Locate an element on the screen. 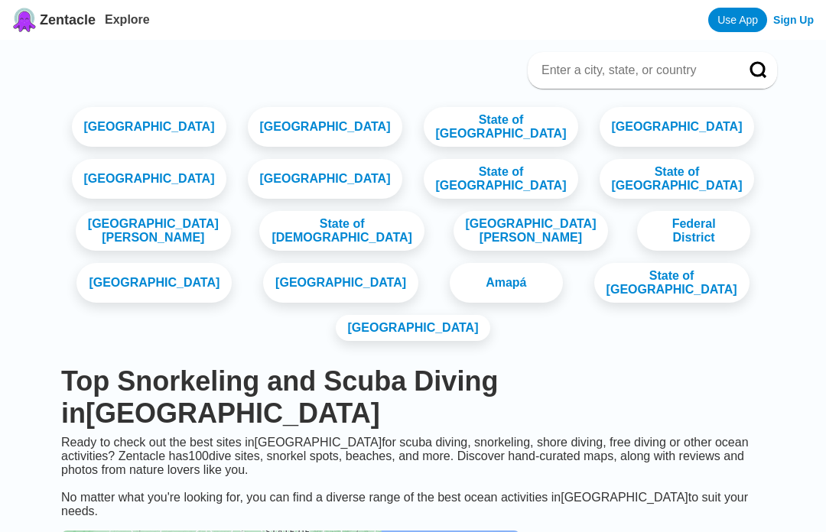 Image resolution: width=826 pixels, height=532 pixels. a: Sign Up is located at coordinates (793, 20).